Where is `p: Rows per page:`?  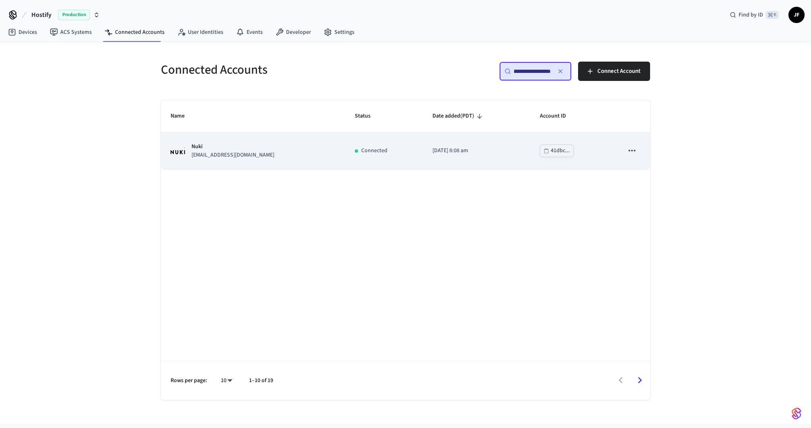
p: Rows per page: is located at coordinates (189, 380).